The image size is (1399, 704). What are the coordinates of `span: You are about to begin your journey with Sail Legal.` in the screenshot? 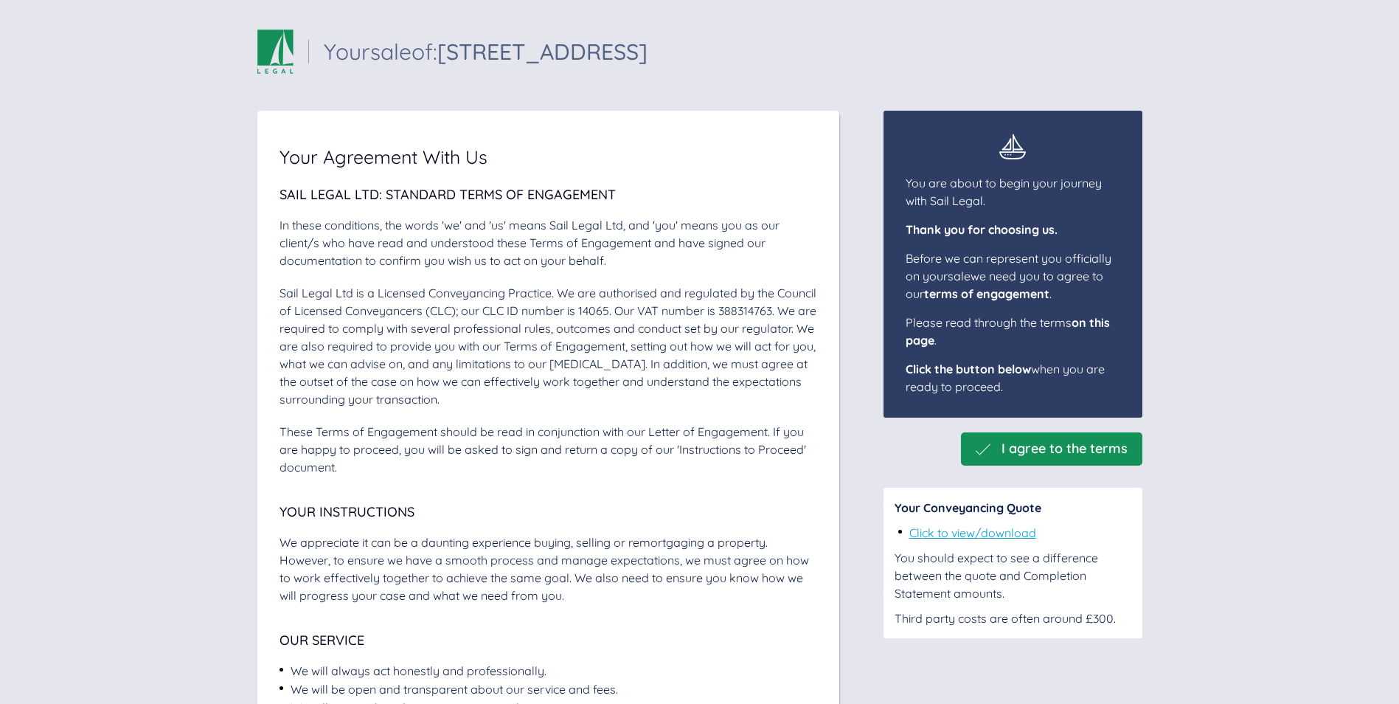 It's located at (1004, 192).